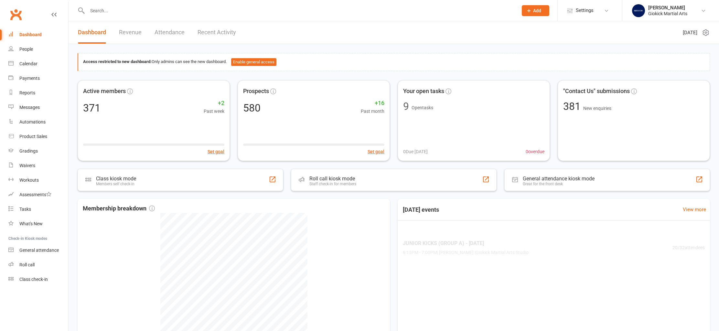 This screenshot has width=719, height=331. I want to click on a: Attendance, so click(169, 32).